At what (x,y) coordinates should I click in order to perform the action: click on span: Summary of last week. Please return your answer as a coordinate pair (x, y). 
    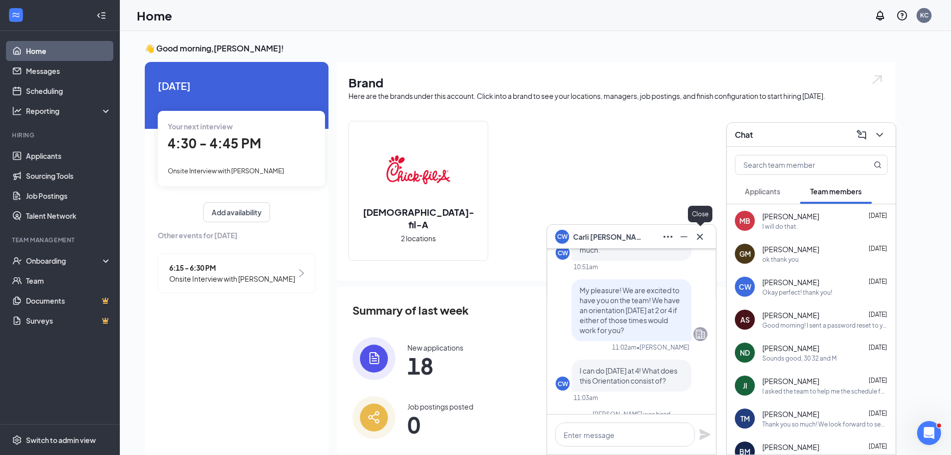
    Looking at the image, I should click on (410, 310).